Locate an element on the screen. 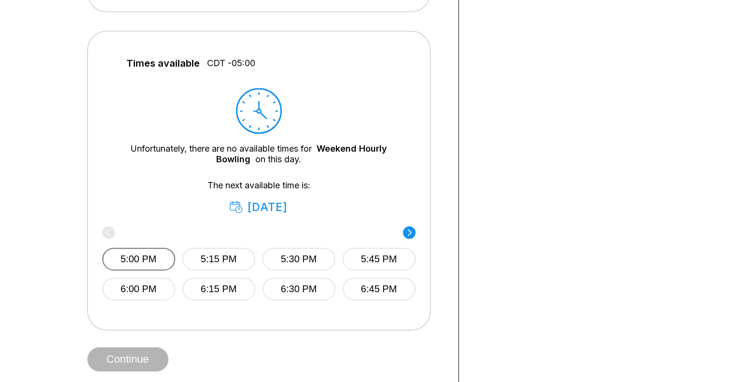  button: 6:15 PM is located at coordinates (219, 289).